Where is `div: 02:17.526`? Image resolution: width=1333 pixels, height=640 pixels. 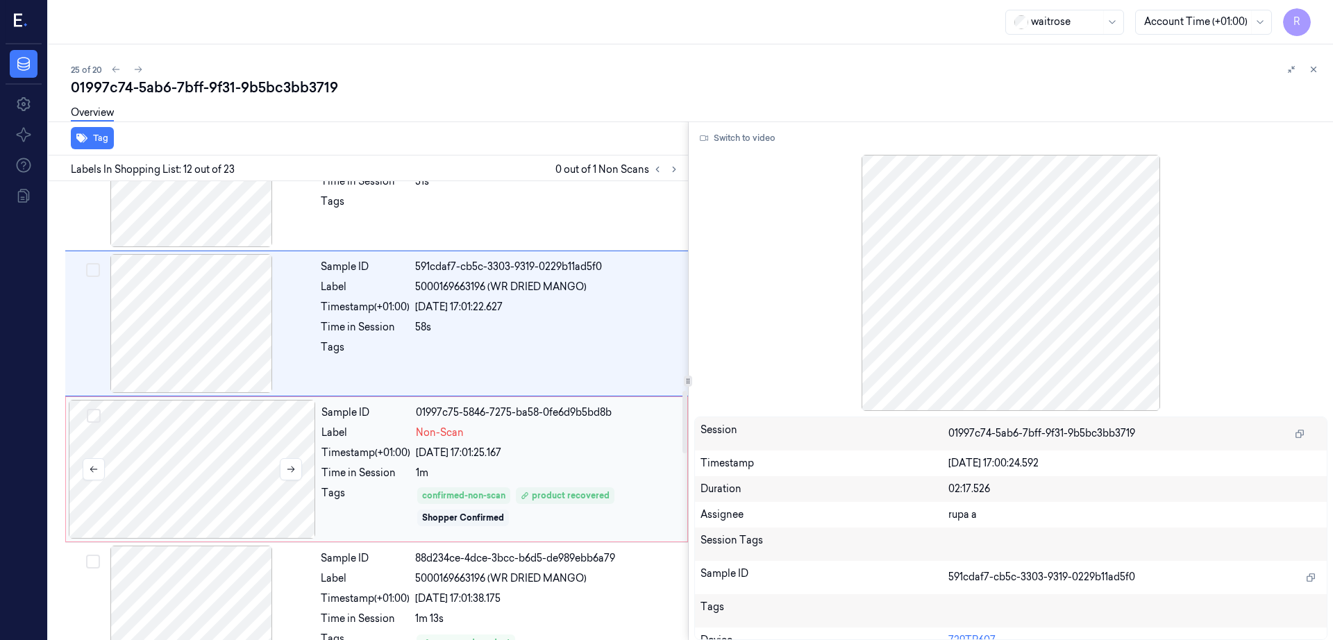
div: 02:17.526 is located at coordinates (1134, 489).